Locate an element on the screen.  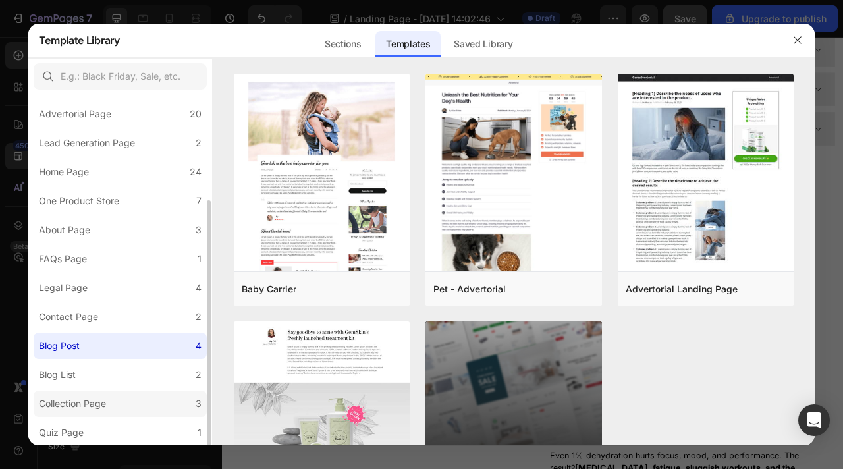
div: Pet - Advertorial is located at coordinates (469, 289).